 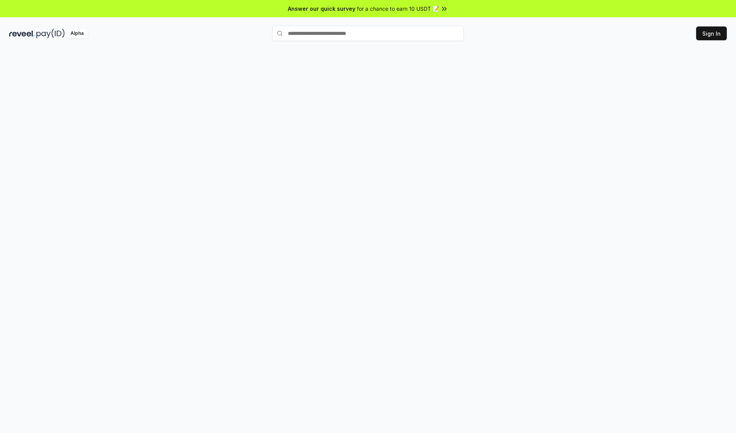 What do you see at coordinates (22, 33) in the screenshot?
I see `img: reveel_dark` at bounding box center [22, 33].